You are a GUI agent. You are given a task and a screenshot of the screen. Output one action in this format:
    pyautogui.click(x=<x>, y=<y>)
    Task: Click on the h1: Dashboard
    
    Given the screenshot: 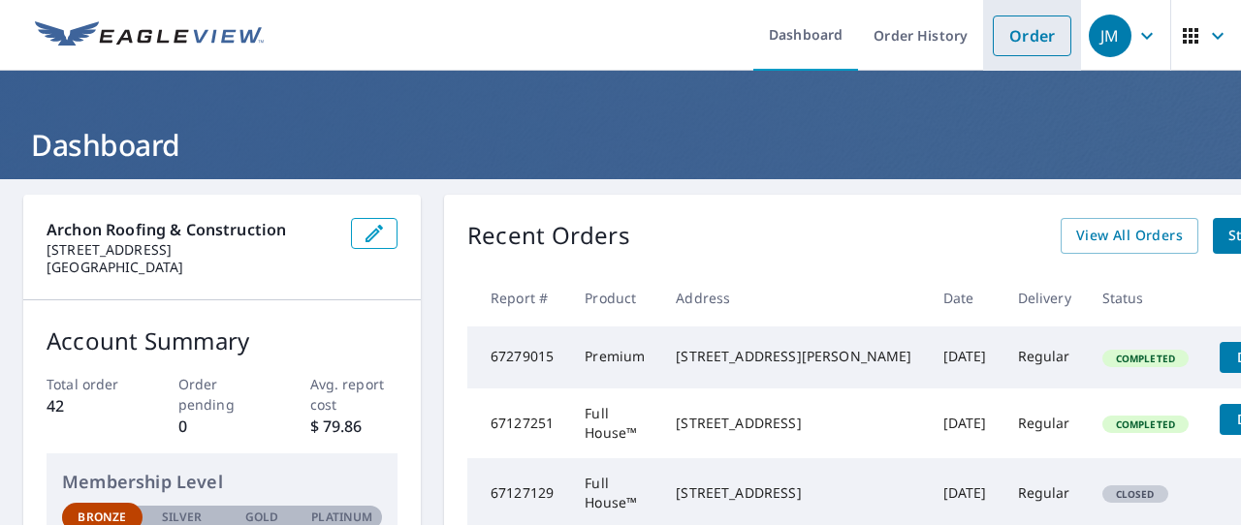 What is the action you would take?
    pyautogui.click(x=620, y=144)
    